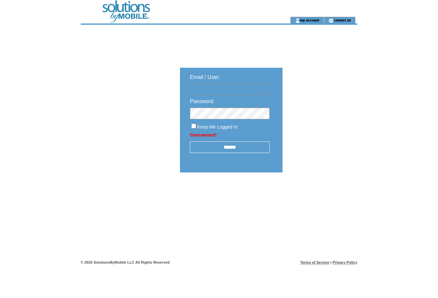  I want to click on img: transparent.png, so click(318, 193).